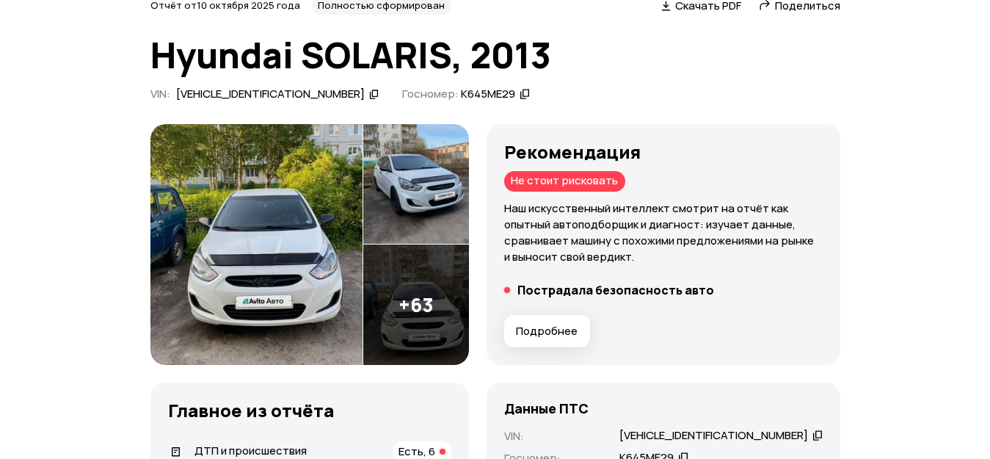 The width and height of the screenshot is (990, 459). What do you see at coordinates (546, 408) in the screenshot?
I see `h4: Данные ПТС` at bounding box center [546, 408].